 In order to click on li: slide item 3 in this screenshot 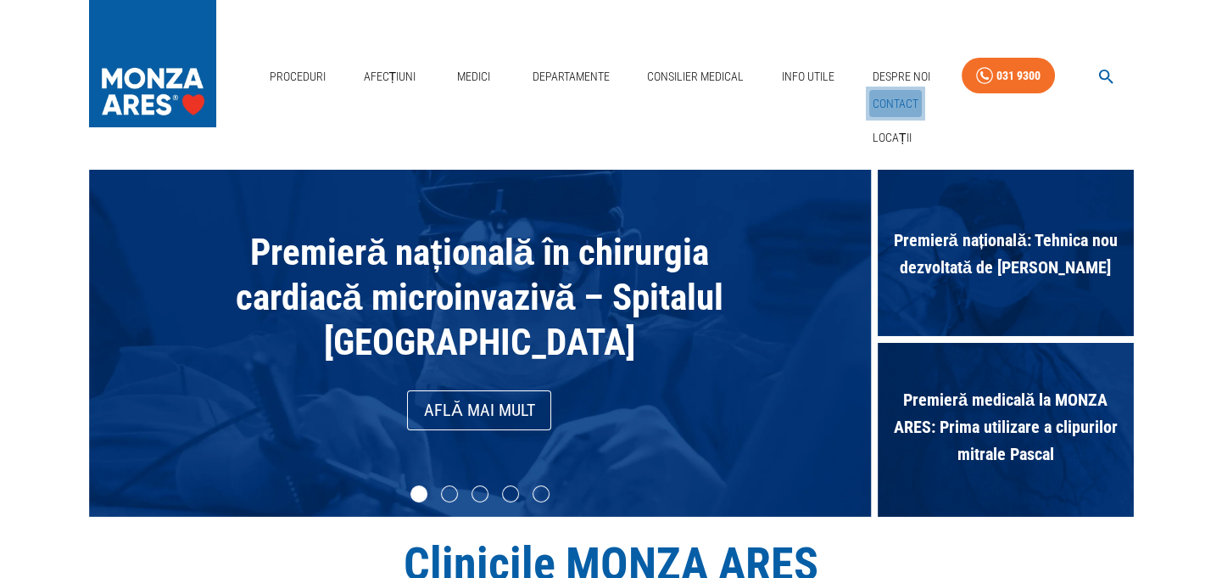, I will do `click(480, 494)`.